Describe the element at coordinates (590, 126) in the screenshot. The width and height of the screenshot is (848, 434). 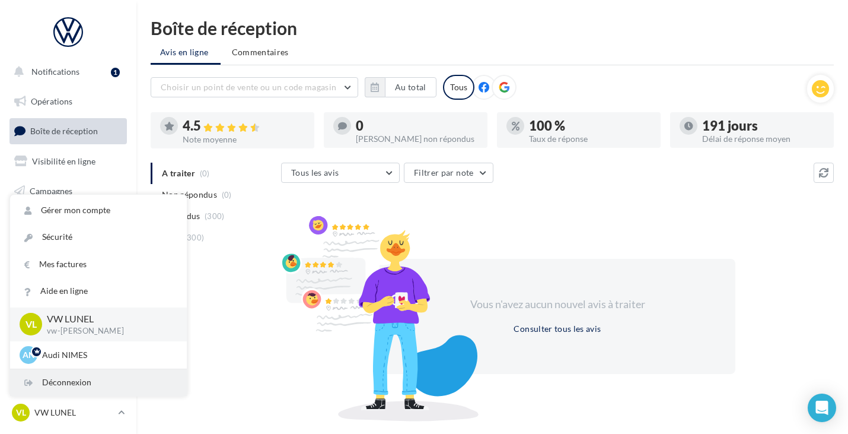
I see `div: 100 %` at that location.